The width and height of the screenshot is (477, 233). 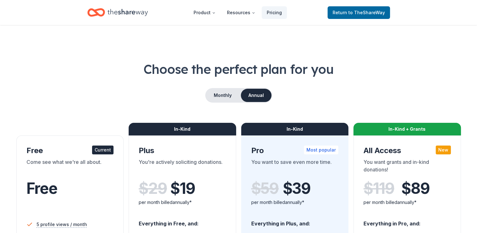 I want to click on div: Pro, so click(x=295, y=150).